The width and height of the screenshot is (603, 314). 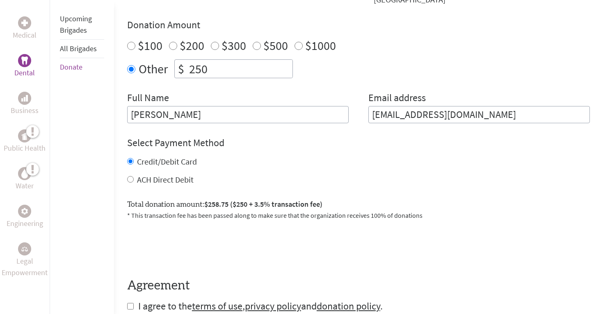 What do you see at coordinates (82, 49) in the screenshot?
I see `li: All Brigades` at bounding box center [82, 49].